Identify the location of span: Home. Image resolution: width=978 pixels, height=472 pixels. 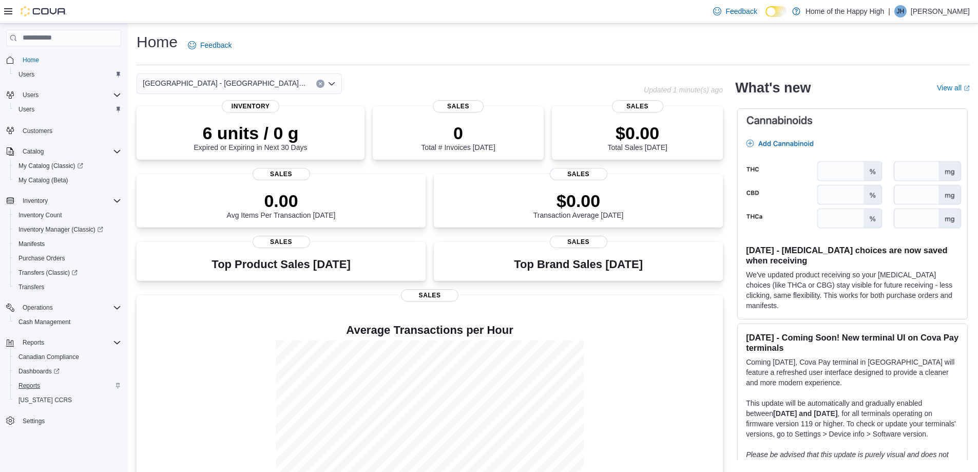
(70, 60).